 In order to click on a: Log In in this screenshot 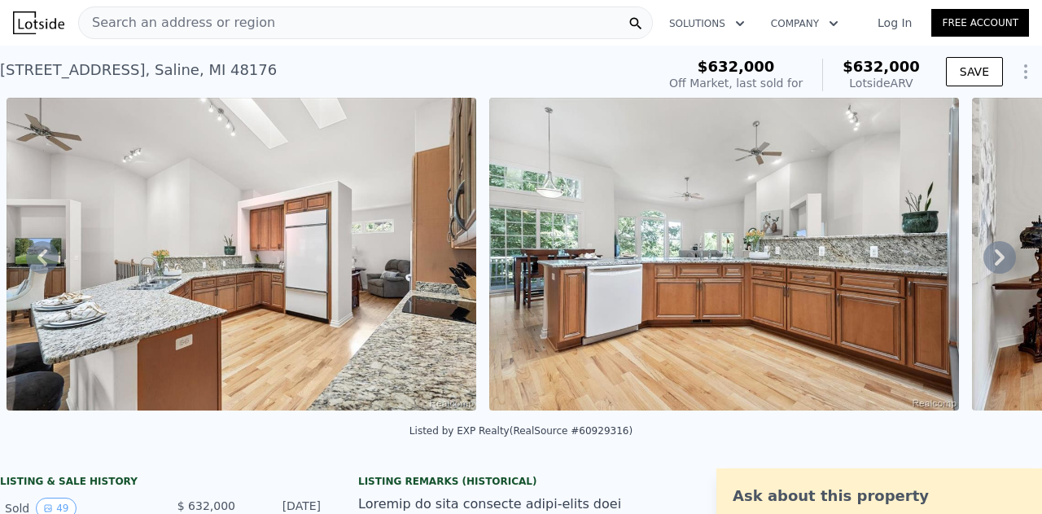, I will do `click(895, 23)`.